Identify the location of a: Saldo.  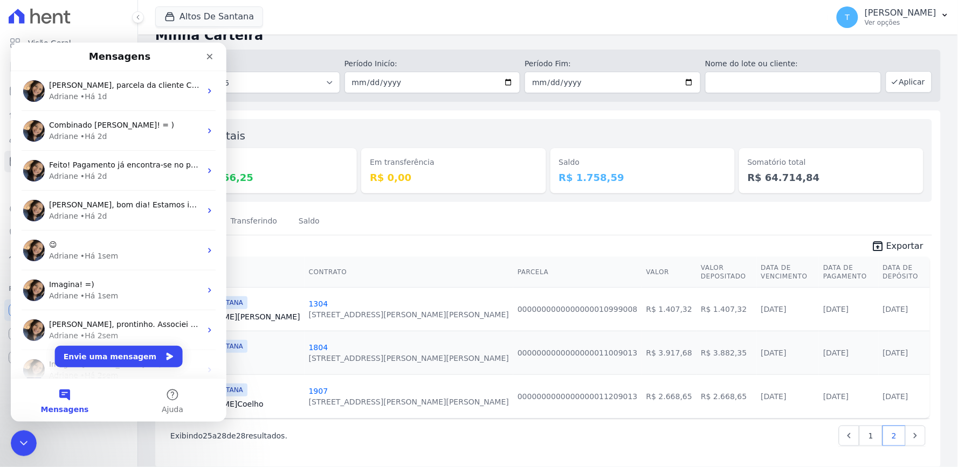
(309, 222).